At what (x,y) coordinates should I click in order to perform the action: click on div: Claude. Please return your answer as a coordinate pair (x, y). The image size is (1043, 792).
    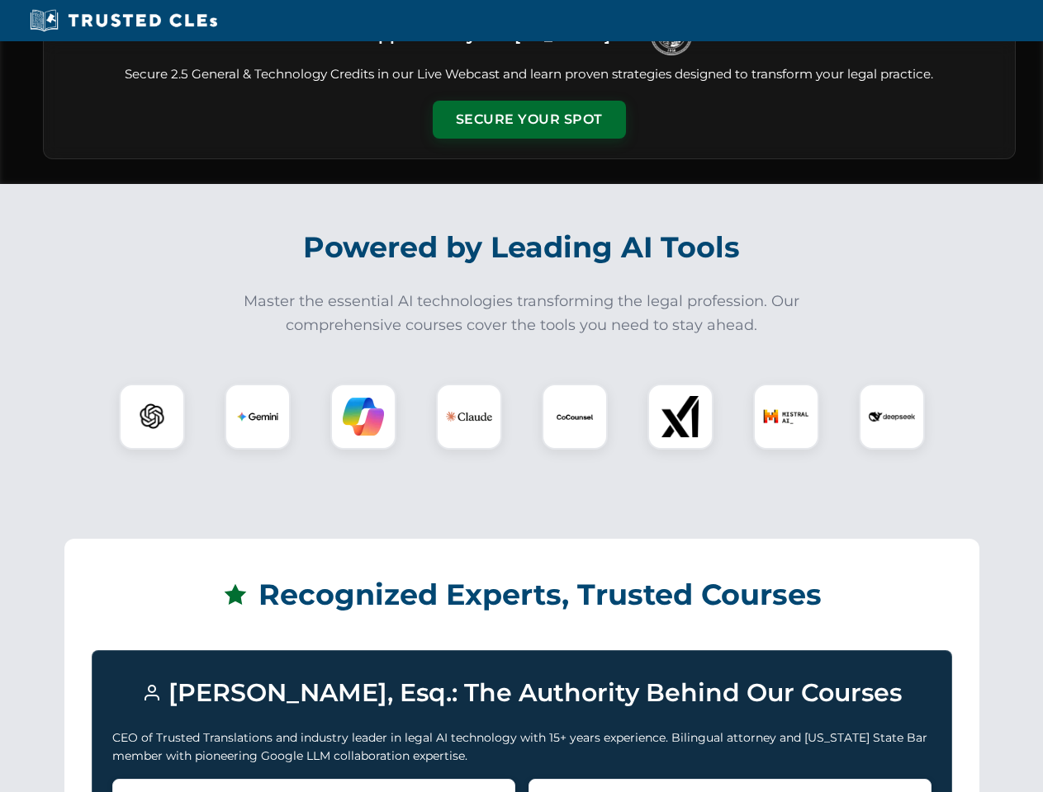
    Looking at the image, I should click on (469, 417).